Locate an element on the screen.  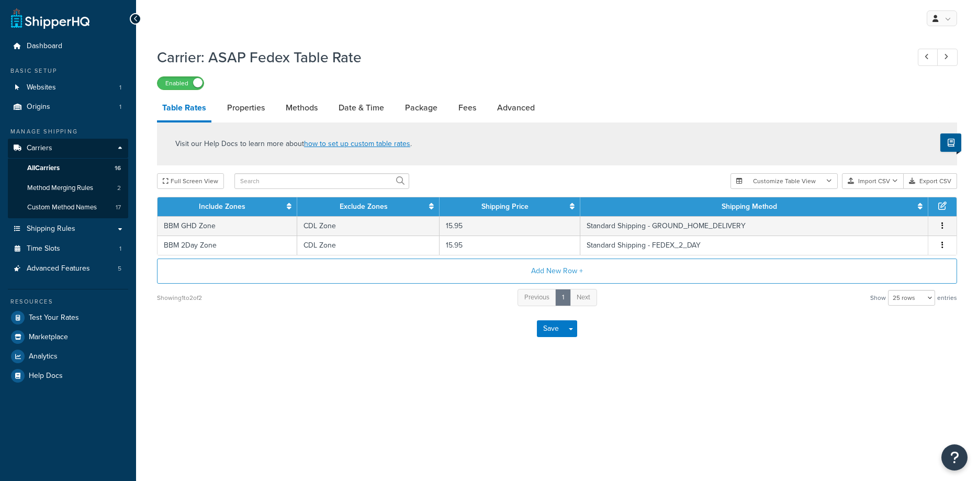
li: Origins is located at coordinates (68, 107).